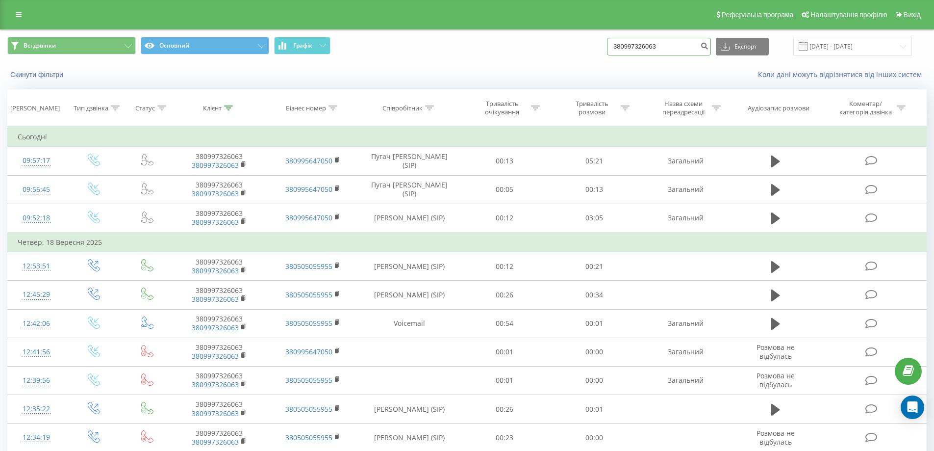 This screenshot has height=451, width=934. Describe the element at coordinates (467, 137) in the screenshot. I see `td: Сьогодні` at that location.